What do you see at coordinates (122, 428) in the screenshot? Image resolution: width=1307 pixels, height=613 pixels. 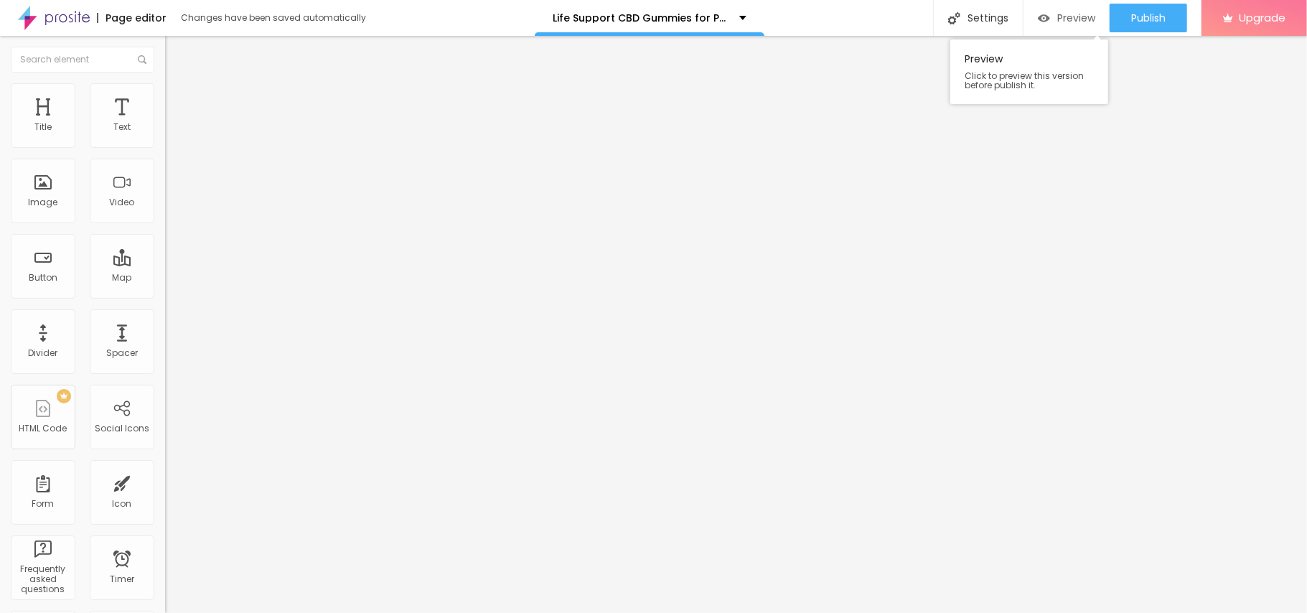 I see `div: Social Icons` at bounding box center [122, 428].